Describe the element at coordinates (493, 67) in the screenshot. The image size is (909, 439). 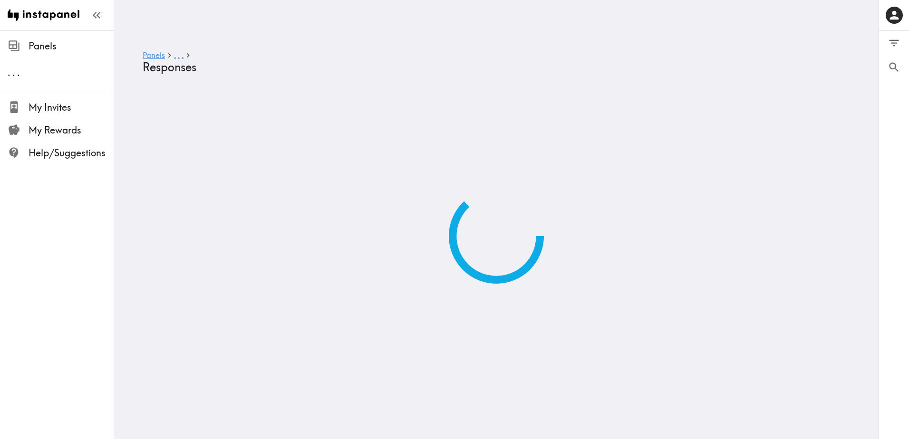
I see `h4: Responses` at that location.